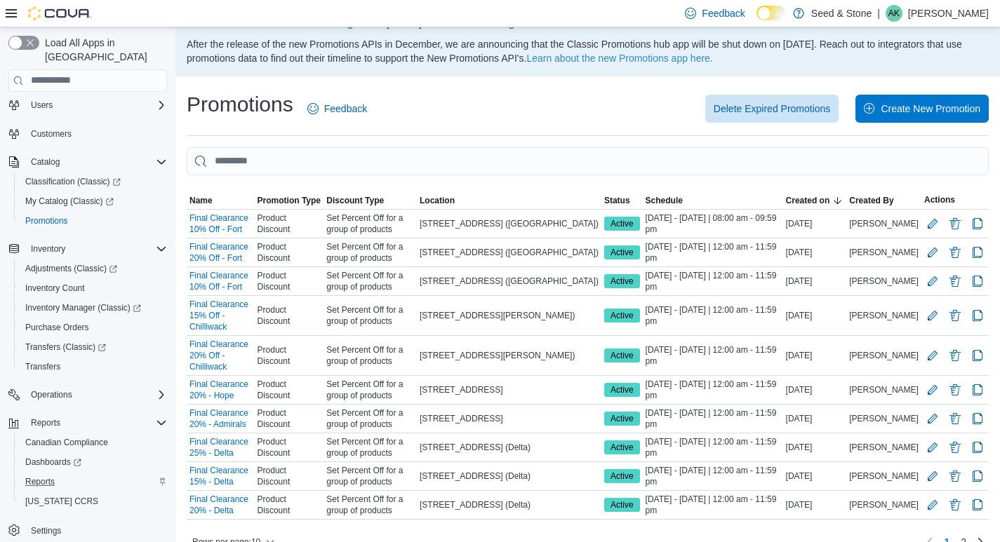 This screenshot has height=542, width=1000. Describe the element at coordinates (894, 13) in the screenshot. I see `span: AK` at that location.